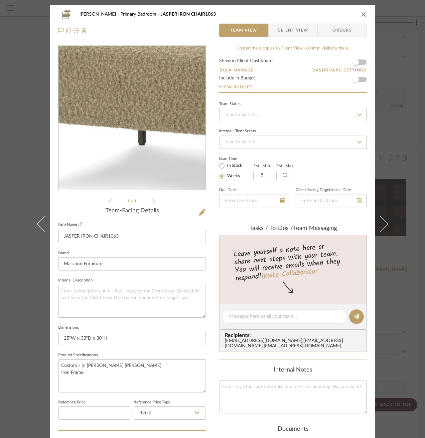  What do you see at coordinates (323, 190) in the screenshot?
I see `label: Client-Facing Target Install Date` at bounding box center [323, 190].